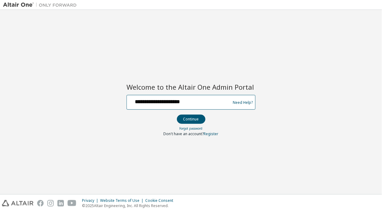 The image size is (382, 212). What do you see at coordinates (40, 203) in the screenshot?
I see `img: facebook.svg` at bounding box center [40, 203].